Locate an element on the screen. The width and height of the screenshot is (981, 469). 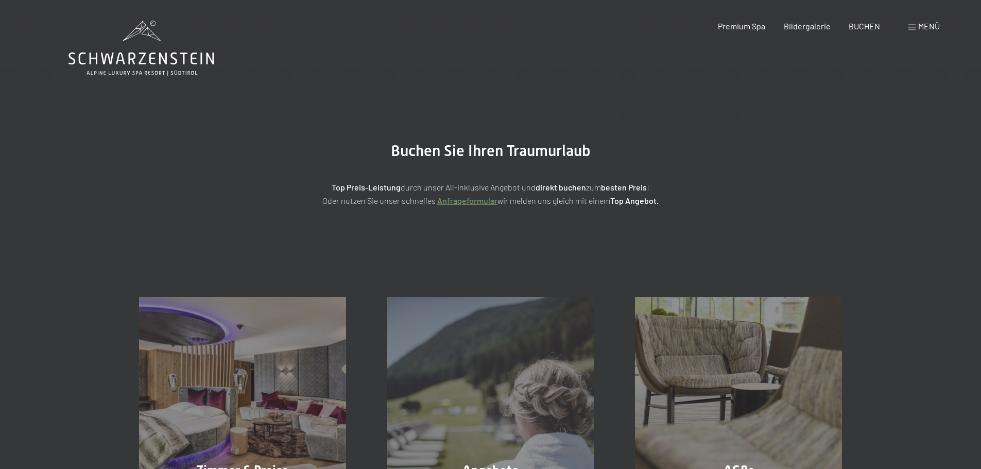
span: Premium Spa is located at coordinates (741, 26).